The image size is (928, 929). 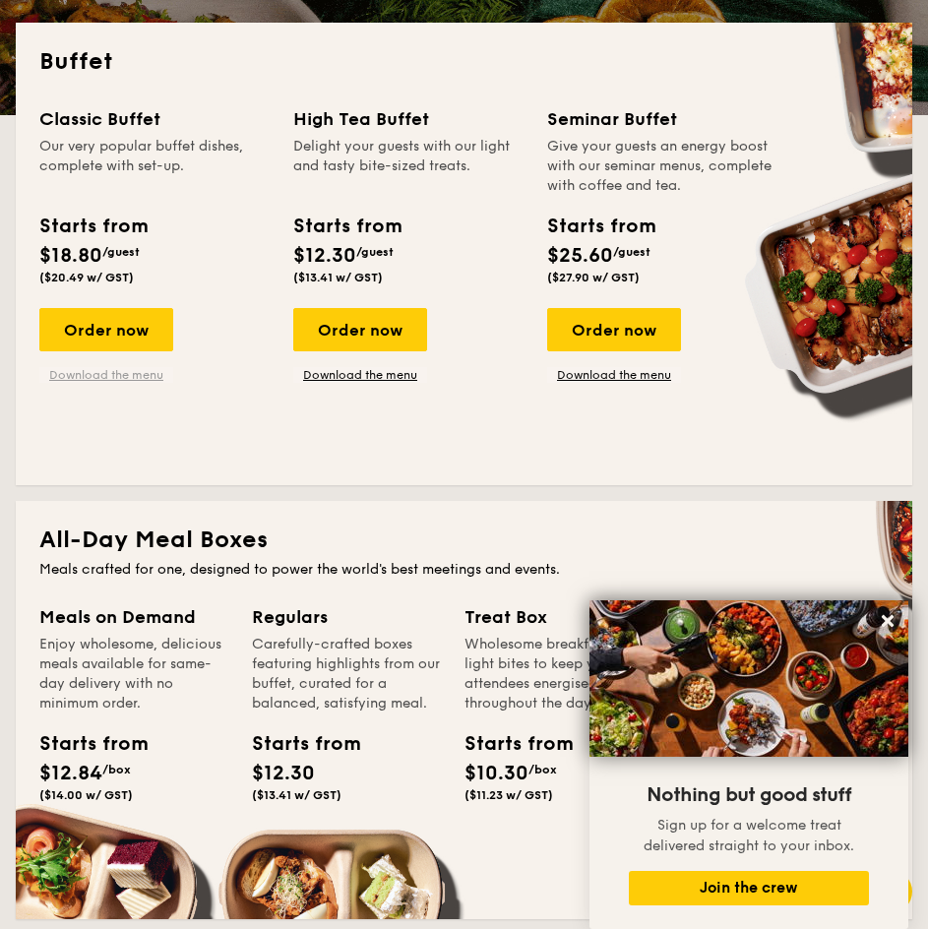 What do you see at coordinates (749, 795) in the screenshot?
I see `span: Nothing but good stuff` at bounding box center [749, 795].